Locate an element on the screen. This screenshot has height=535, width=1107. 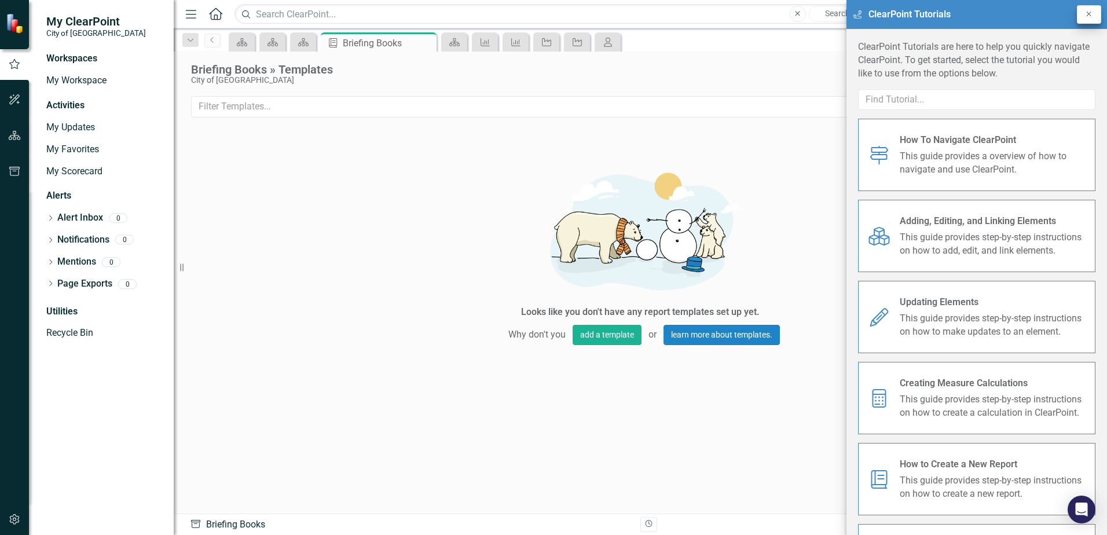
a: My Scorecard is located at coordinates (104, 171).